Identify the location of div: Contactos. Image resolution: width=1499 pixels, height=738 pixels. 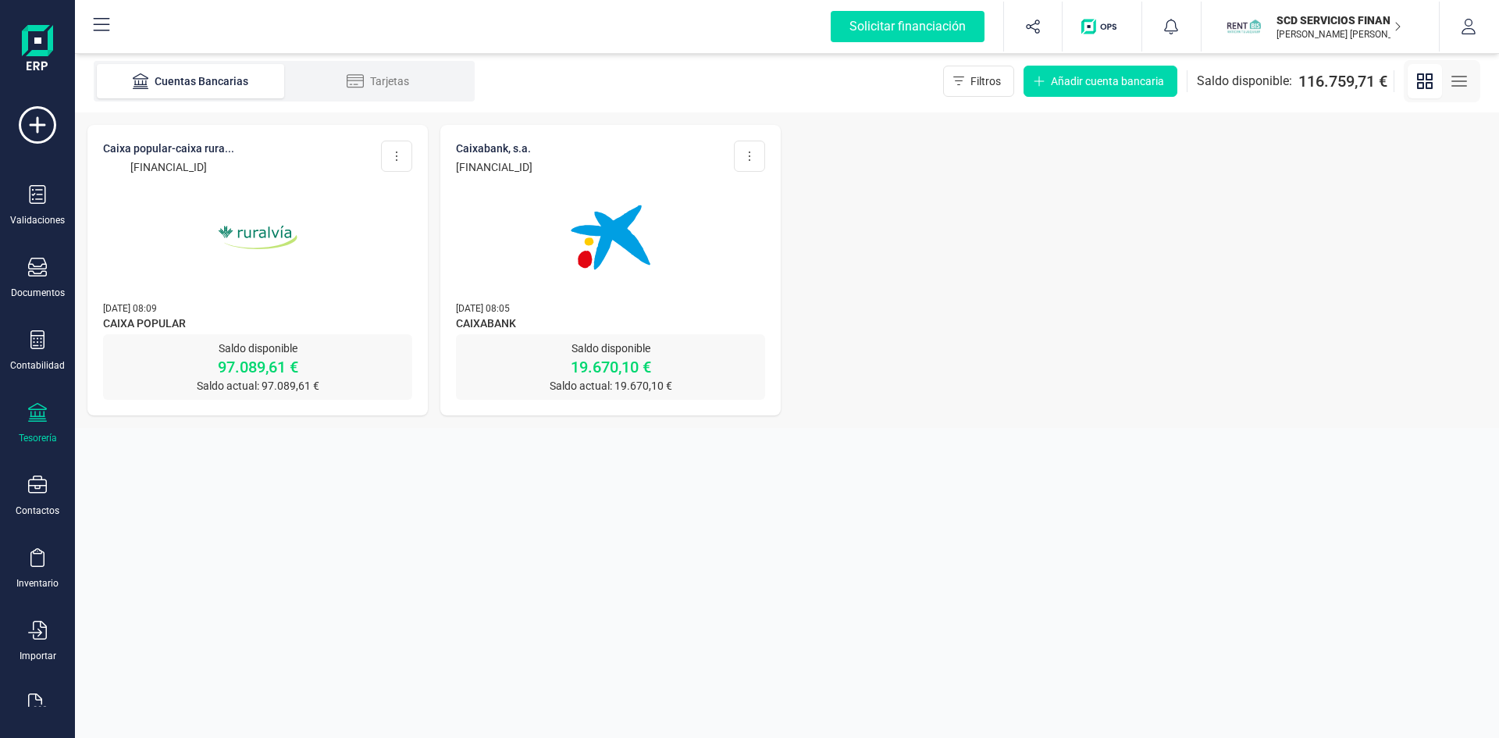
(37, 510).